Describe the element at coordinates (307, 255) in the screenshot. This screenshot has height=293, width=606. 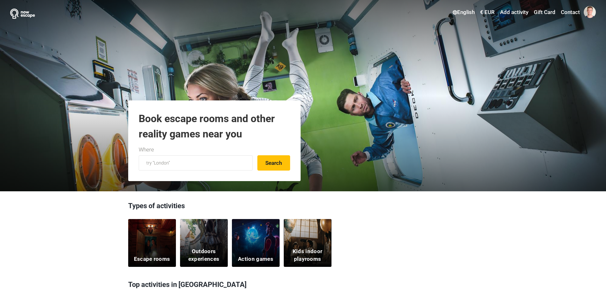
I see `h5: Kids indoor playrooms` at that location.